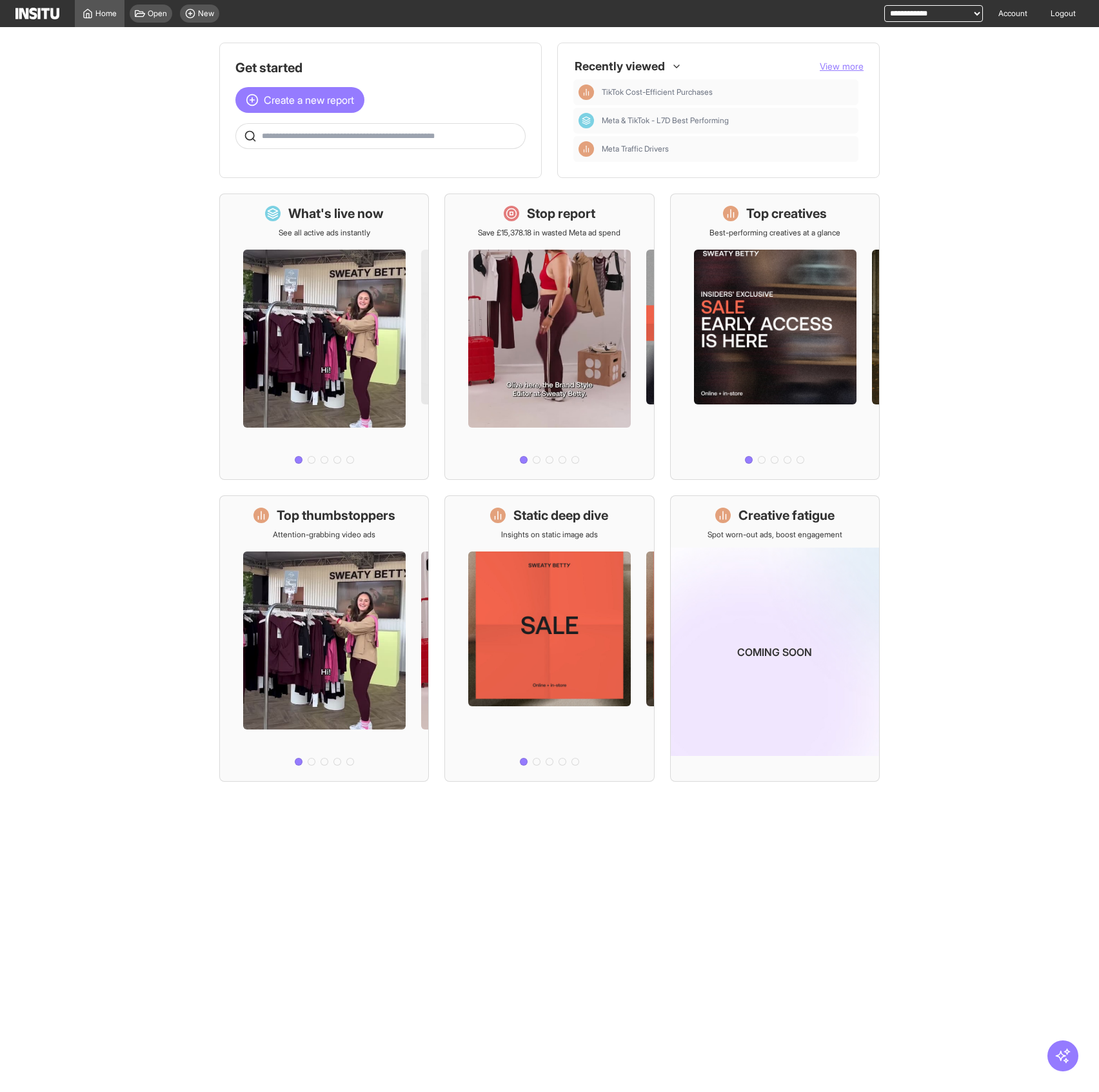 The image size is (1099, 1092). Describe the element at coordinates (586, 121) in the screenshot. I see `div: Dashboard` at that location.